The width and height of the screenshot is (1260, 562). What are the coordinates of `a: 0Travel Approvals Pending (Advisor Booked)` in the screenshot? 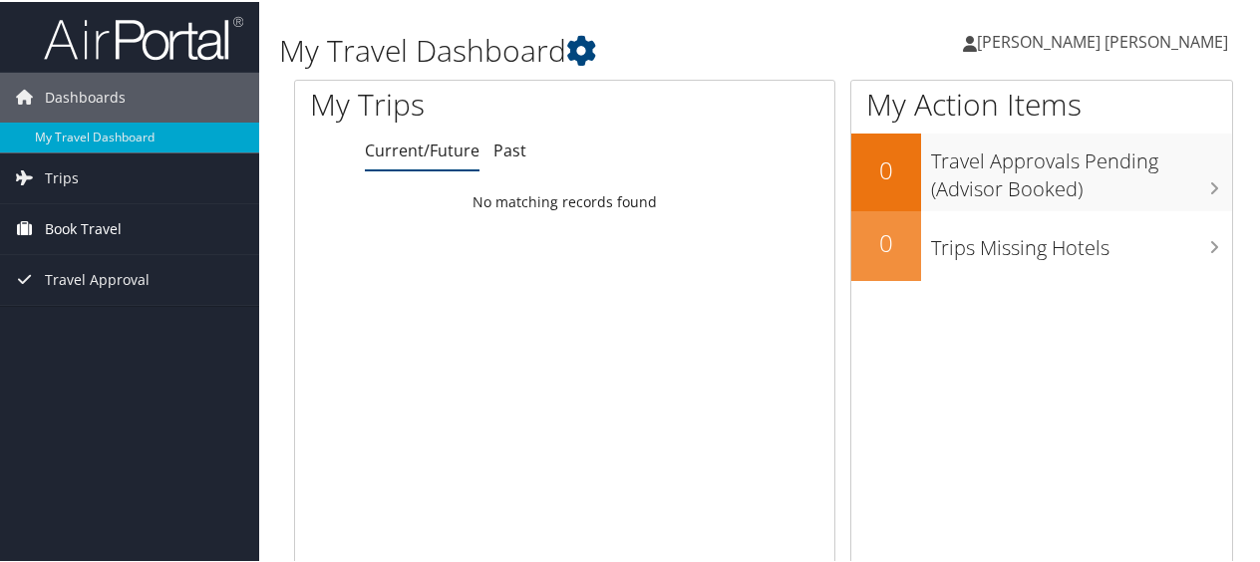 It's located at (1042, 169).